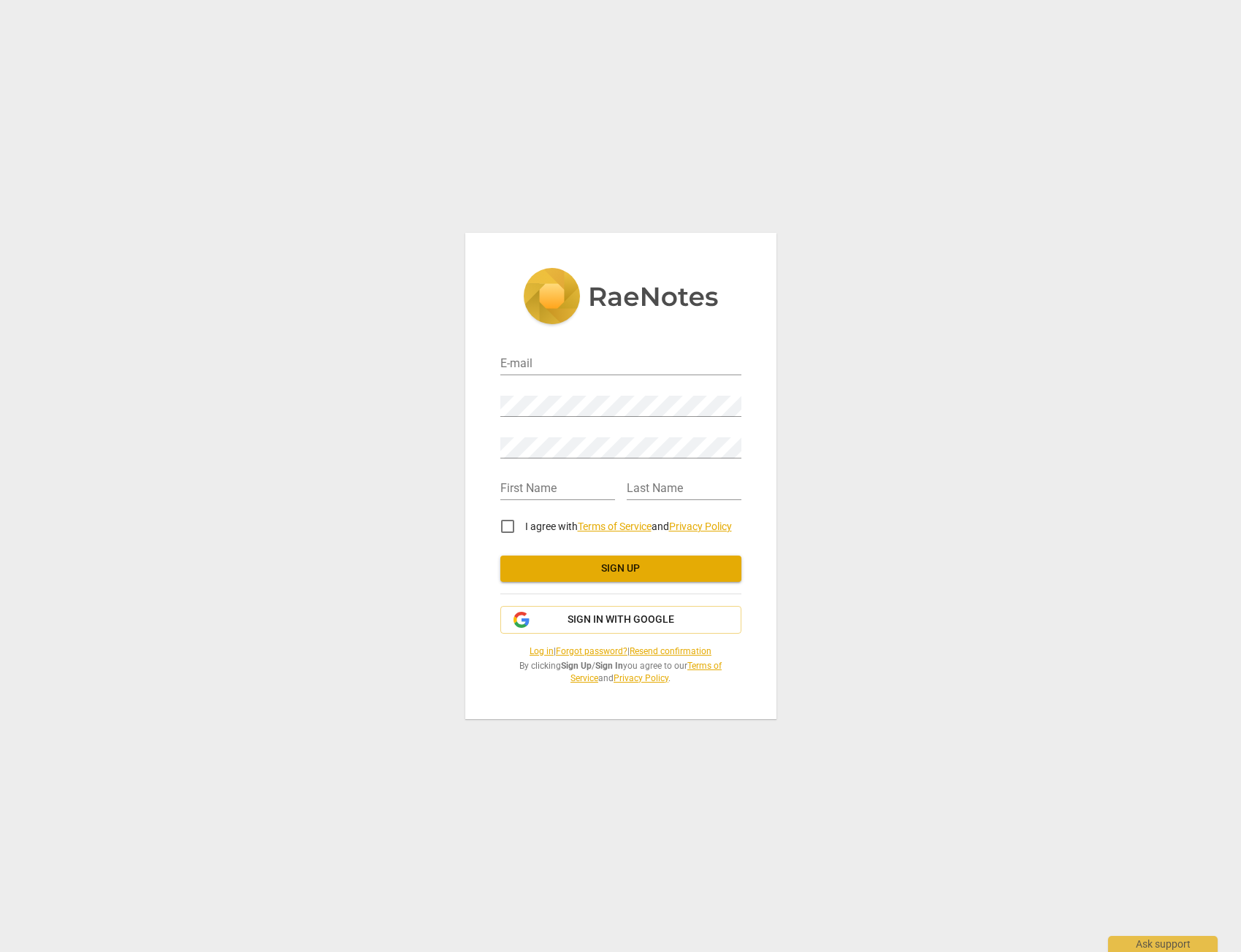 This screenshot has width=1241, height=952. What do you see at coordinates (621, 568) in the screenshot?
I see `span: Sign up` at bounding box center [621, 568].